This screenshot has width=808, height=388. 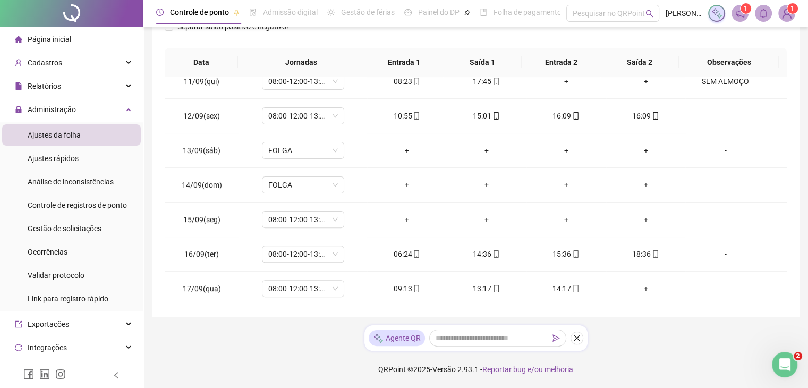 I want to click on th: Entrada 2, so click(x=561, y=62).